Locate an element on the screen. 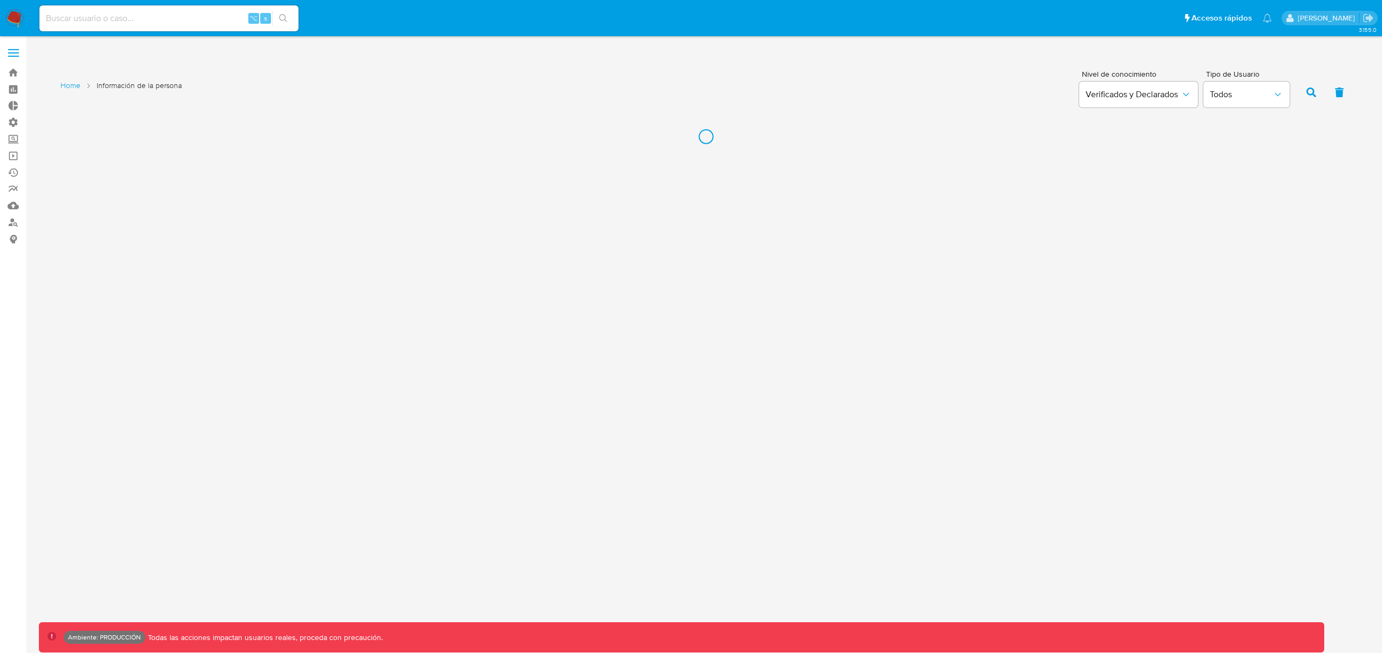 The width and height of the screenshot is (1382, 653). input: Buscar usuario o caso... is located at coordinates (169, 18).